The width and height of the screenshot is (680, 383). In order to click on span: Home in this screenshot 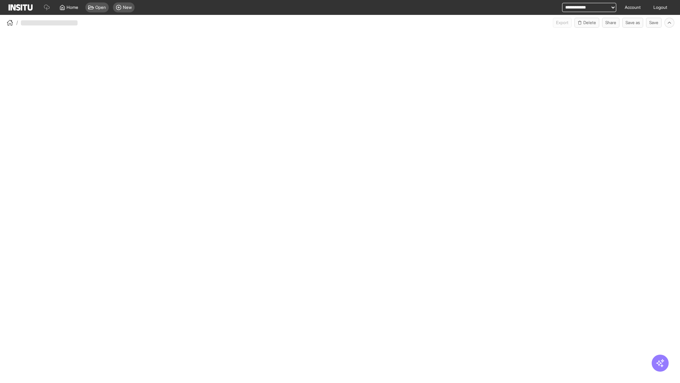, I will do `click(72, 7)`.